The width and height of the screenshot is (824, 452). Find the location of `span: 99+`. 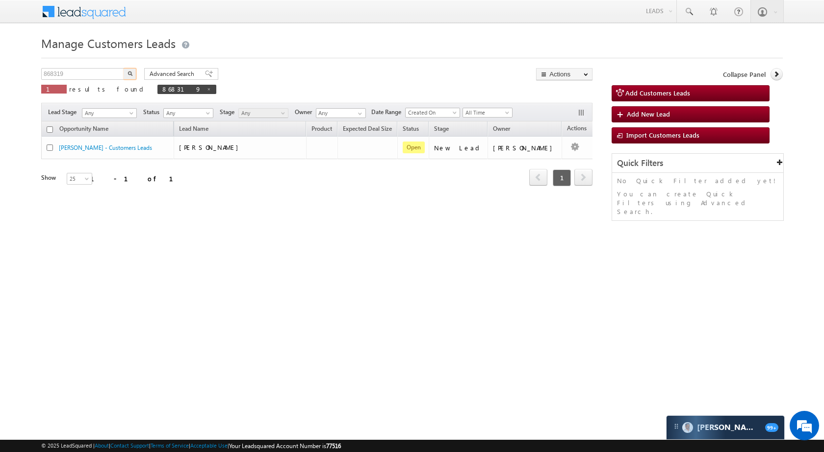

span: 99+ is located at coordinates (771, 428).